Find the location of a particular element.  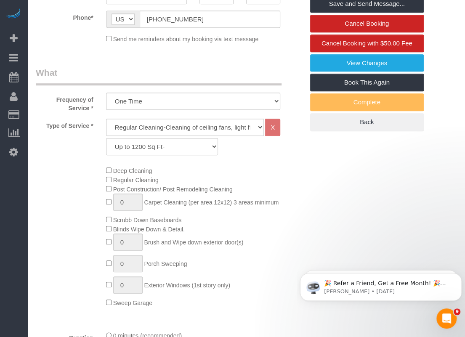

p: Message from Ellie, sent 1d ago is located at coordinates (91, 36).